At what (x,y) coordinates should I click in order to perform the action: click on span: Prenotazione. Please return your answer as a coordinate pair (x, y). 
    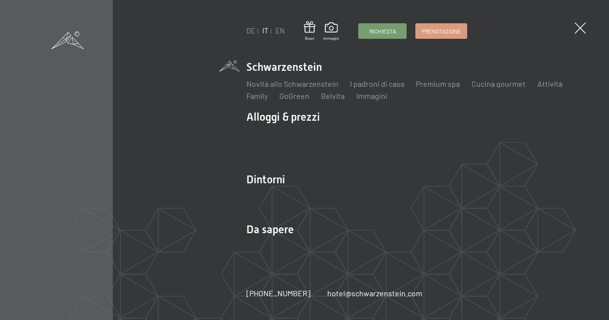
    Looking at the image, I should click on (441, 31).